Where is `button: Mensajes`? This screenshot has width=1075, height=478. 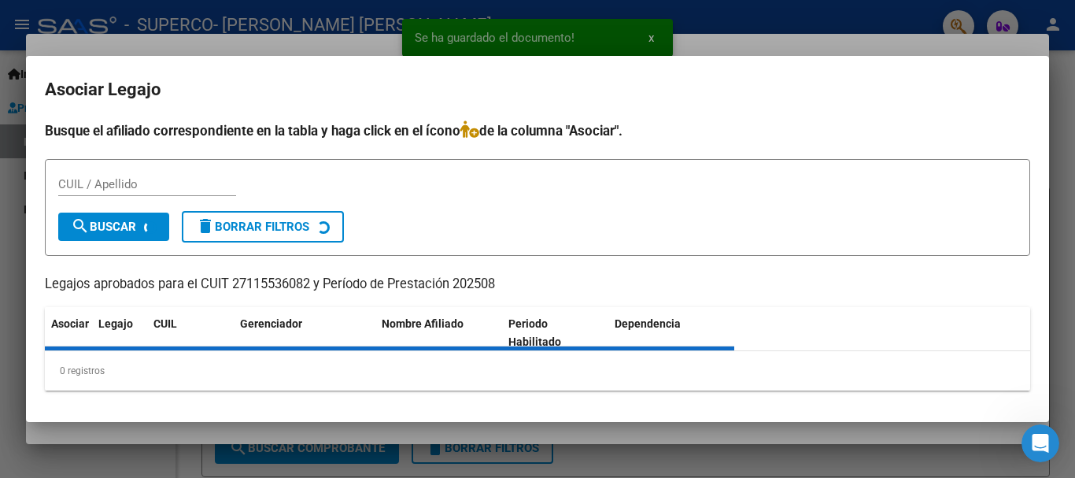 button: Mensajes is located at coordinates (236, 364).